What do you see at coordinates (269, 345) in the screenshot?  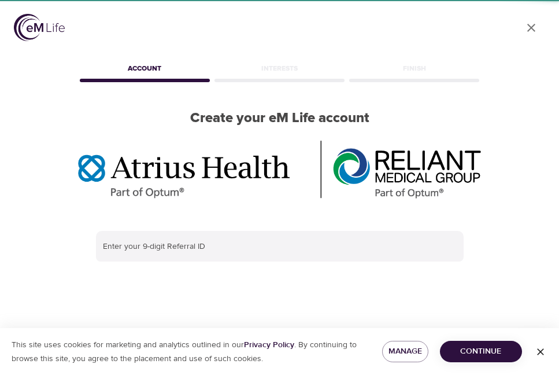 I see `b: Privacy Policy` at bounding box center [269, 345].